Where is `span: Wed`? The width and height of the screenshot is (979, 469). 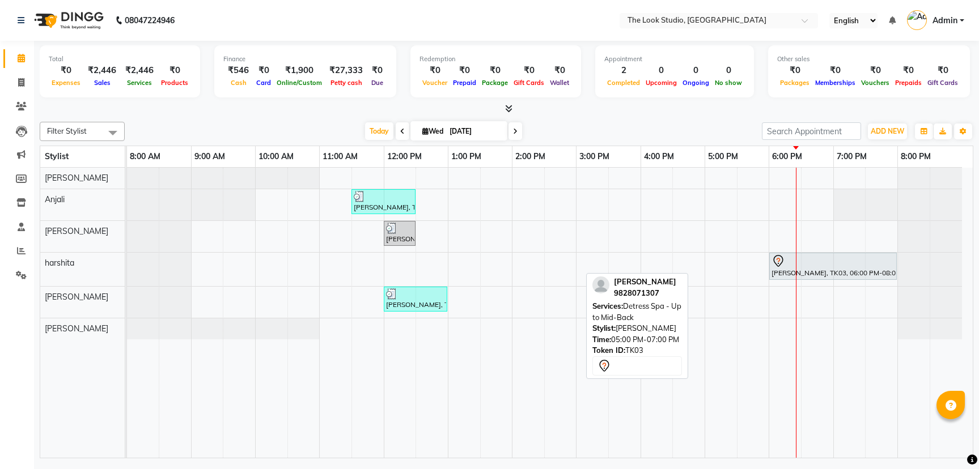
span: Wed is located at coordinates (433, 131).